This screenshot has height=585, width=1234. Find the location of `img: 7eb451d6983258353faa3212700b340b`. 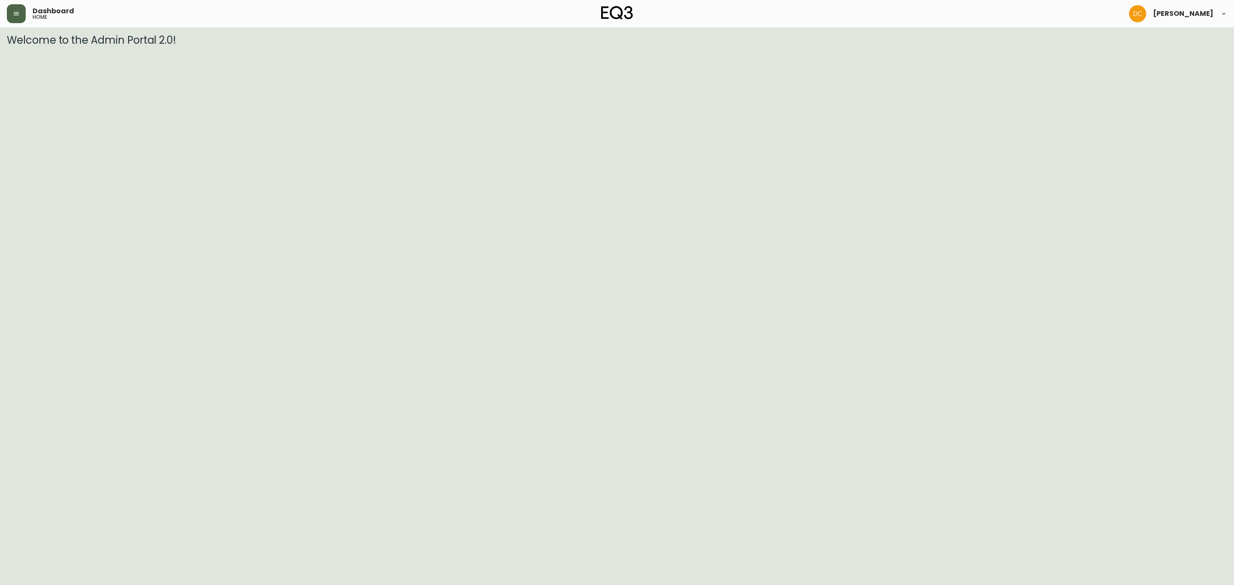

img: 7eb451d6983258353faa3212700b340b is located at coordinates (1138, 14).